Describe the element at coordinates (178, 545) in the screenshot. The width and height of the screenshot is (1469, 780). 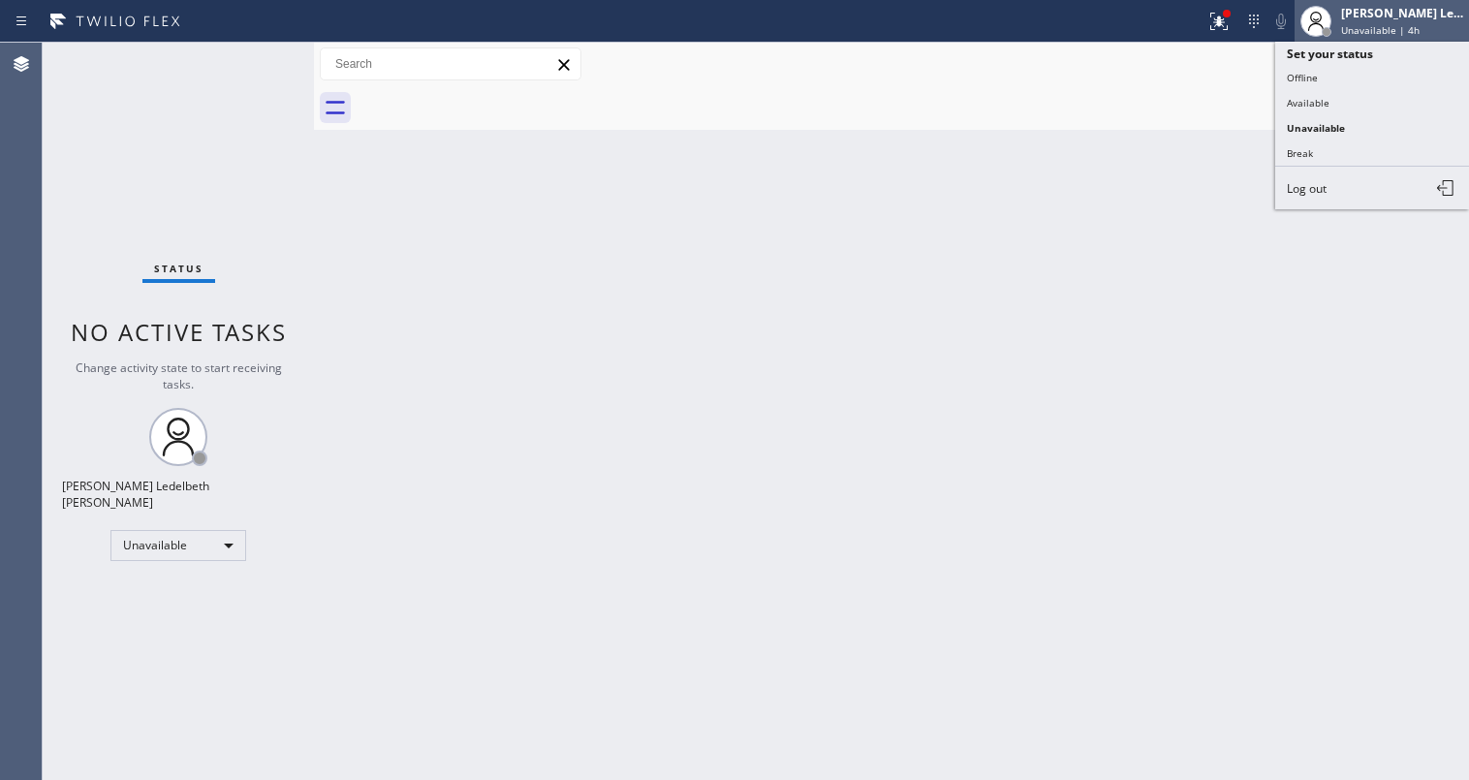
I see `div: Unavailable` at that location.